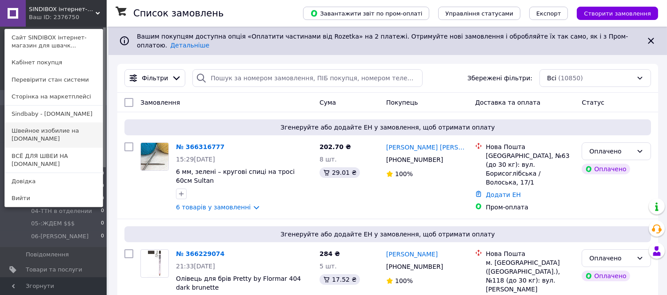  Describe the element at coordinates (62, 9) in the screenshot. I see `span: SINDIBOX інтернет-магазин для швачки та ручниці` at that location.